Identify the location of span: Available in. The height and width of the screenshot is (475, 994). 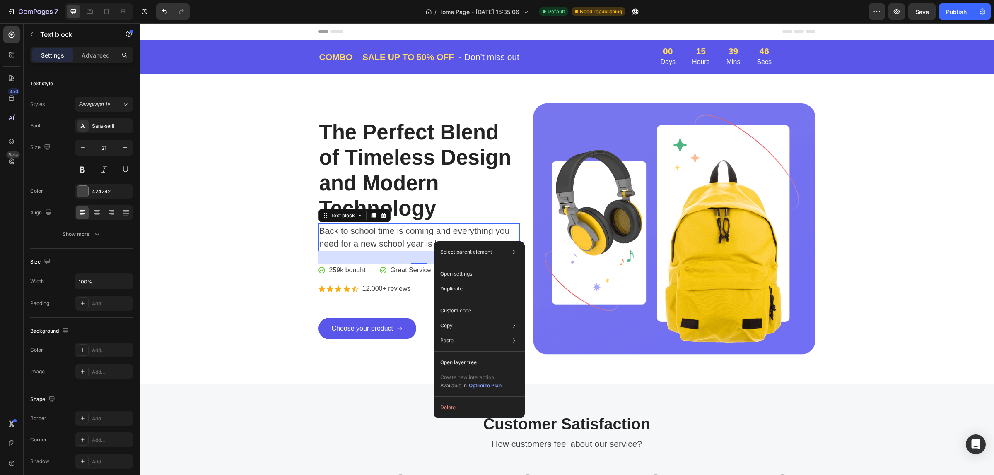
(454, 386).